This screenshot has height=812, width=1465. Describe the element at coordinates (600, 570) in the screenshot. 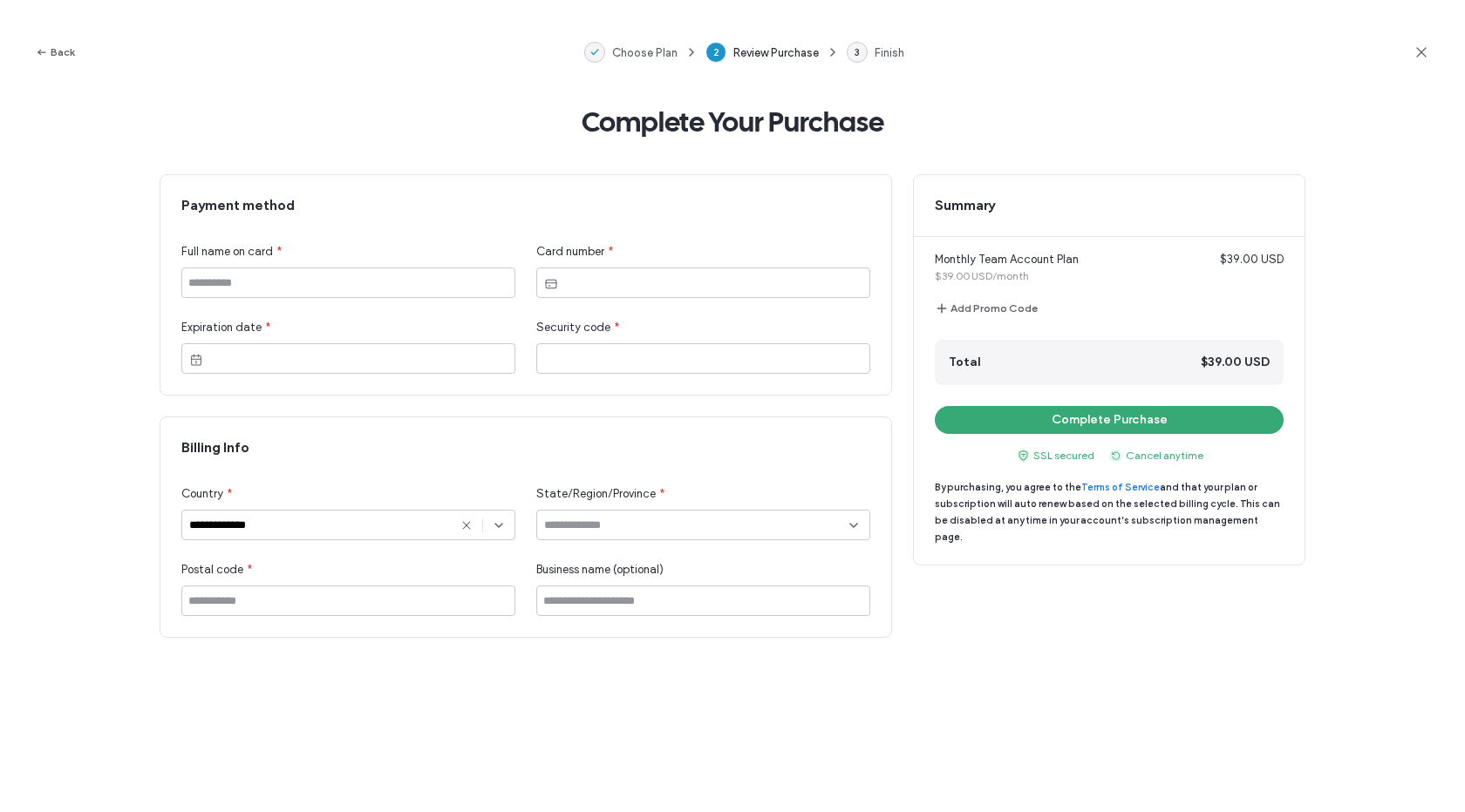

I see `span: Business name (optional)` at that location.